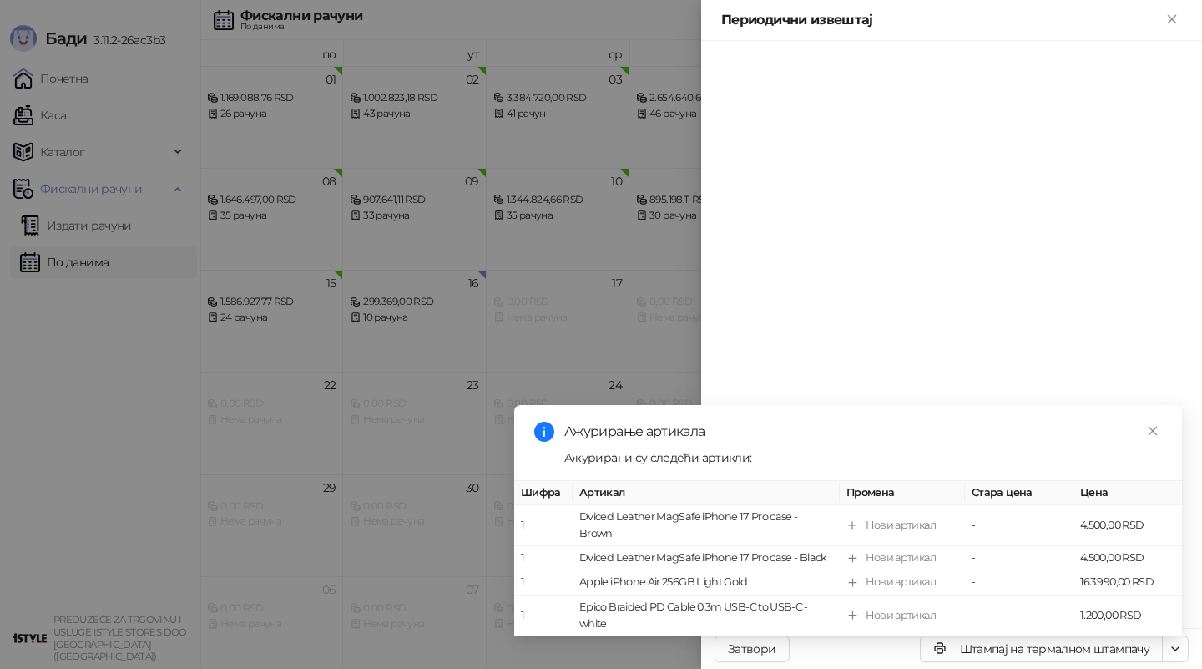  I want to click on div: Ажурирани су следећи артикли:, so click(863, 457).